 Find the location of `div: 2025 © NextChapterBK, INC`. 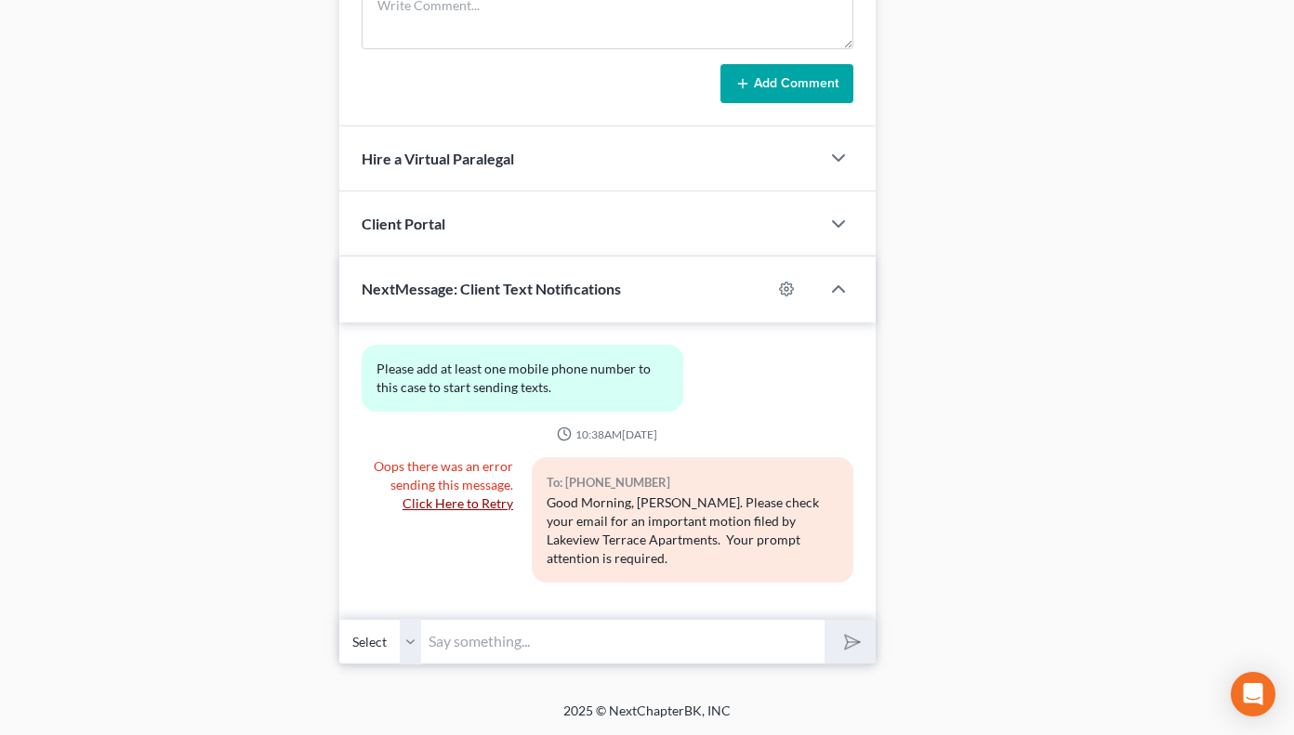

div: 2025 © NextChapterBK, INC is located at coordinates (647, 719).